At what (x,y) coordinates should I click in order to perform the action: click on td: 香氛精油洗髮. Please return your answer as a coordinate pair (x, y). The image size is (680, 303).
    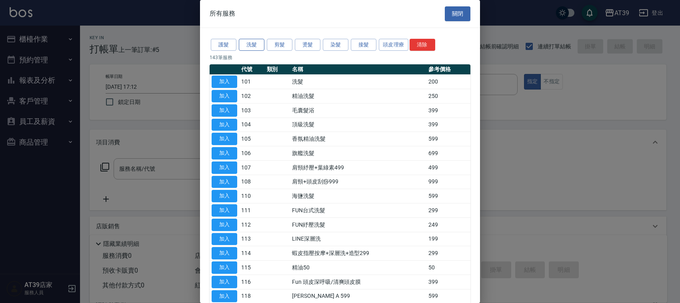
    Looking at the image, I should click on (358, 139).